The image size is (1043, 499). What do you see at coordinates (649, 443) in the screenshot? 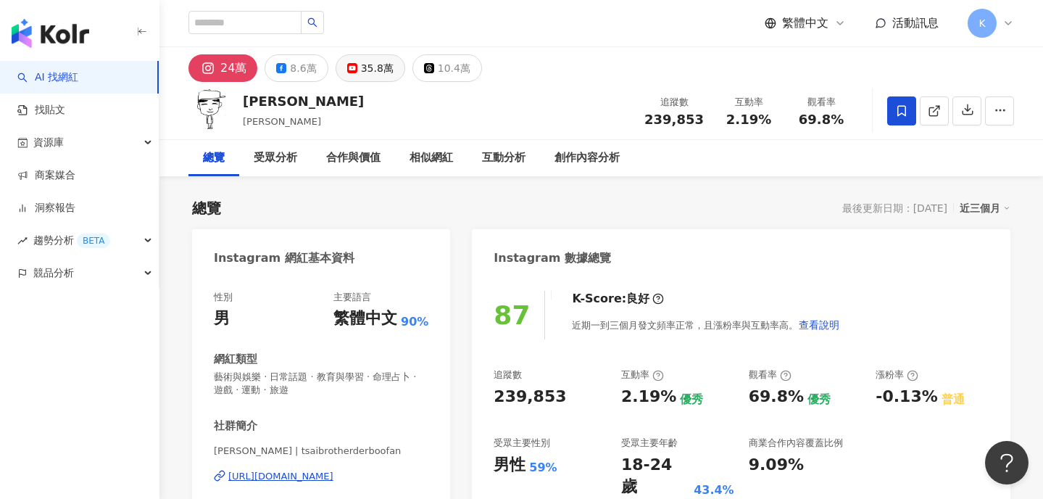
I see `div: 受眾主要年齡` at bounding box center [649, 443].